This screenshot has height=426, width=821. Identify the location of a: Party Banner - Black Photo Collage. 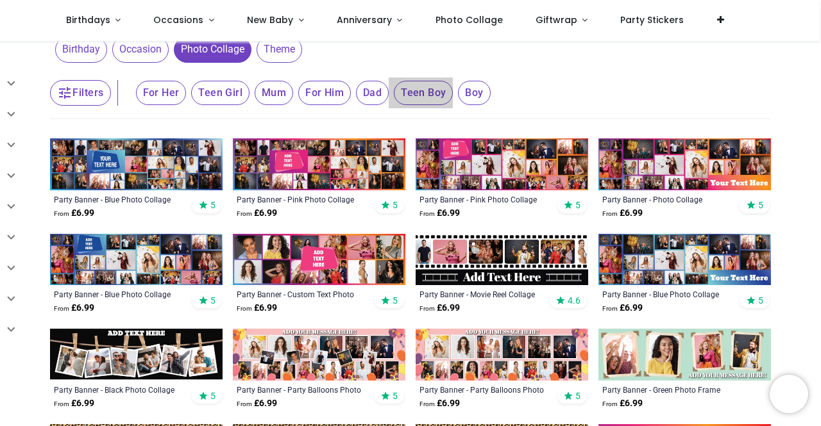
(119, 390).